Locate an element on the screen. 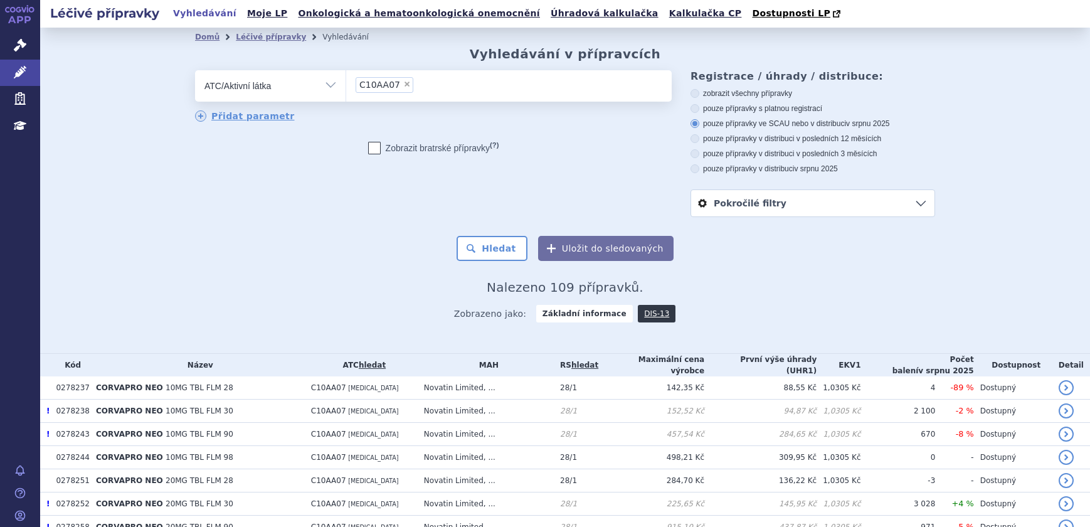 Image resolution: width=1090 pixels, height=527 pixels. label: pouze přípravky v distribuci v posledních 3 měsících is located at coordinates (813, 154).